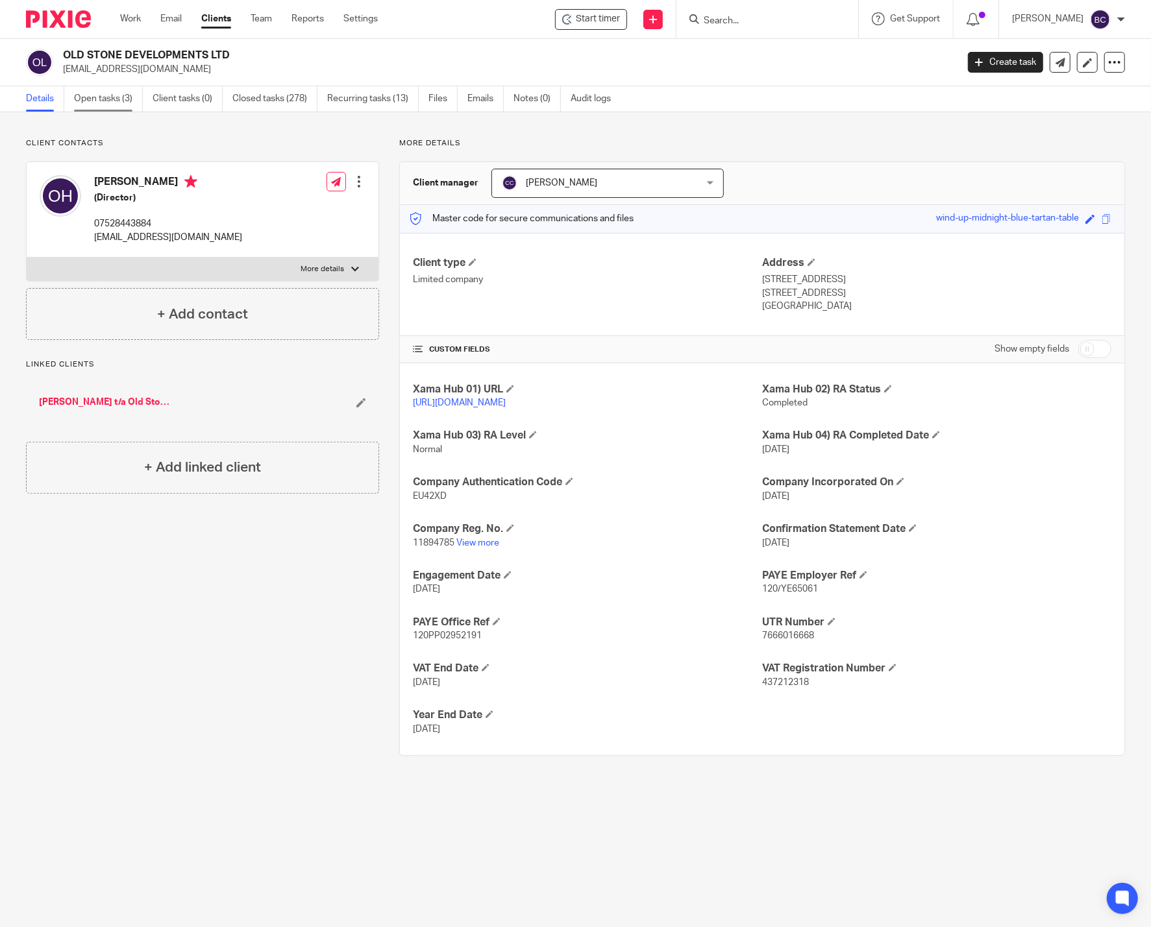  What do you see at coordinates (202, 365) in the screenshot?
I see `p: Linked clients` at bounding box center [202, 365].